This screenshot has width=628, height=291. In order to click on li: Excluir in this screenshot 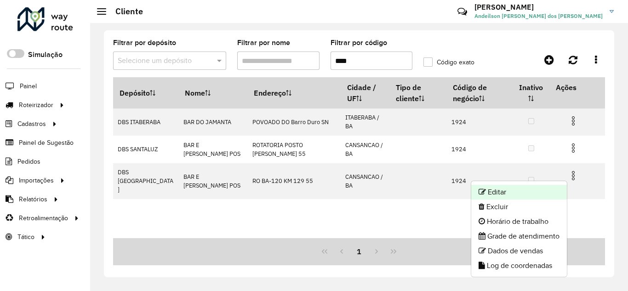, I will do `click(519, 207)`.